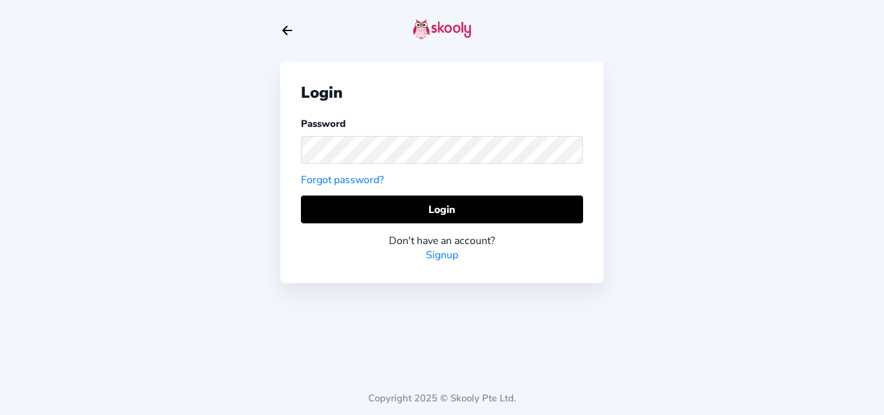 The image size is (884, 415). I want to click on ion-icon: eye outline, so click(570, 150).